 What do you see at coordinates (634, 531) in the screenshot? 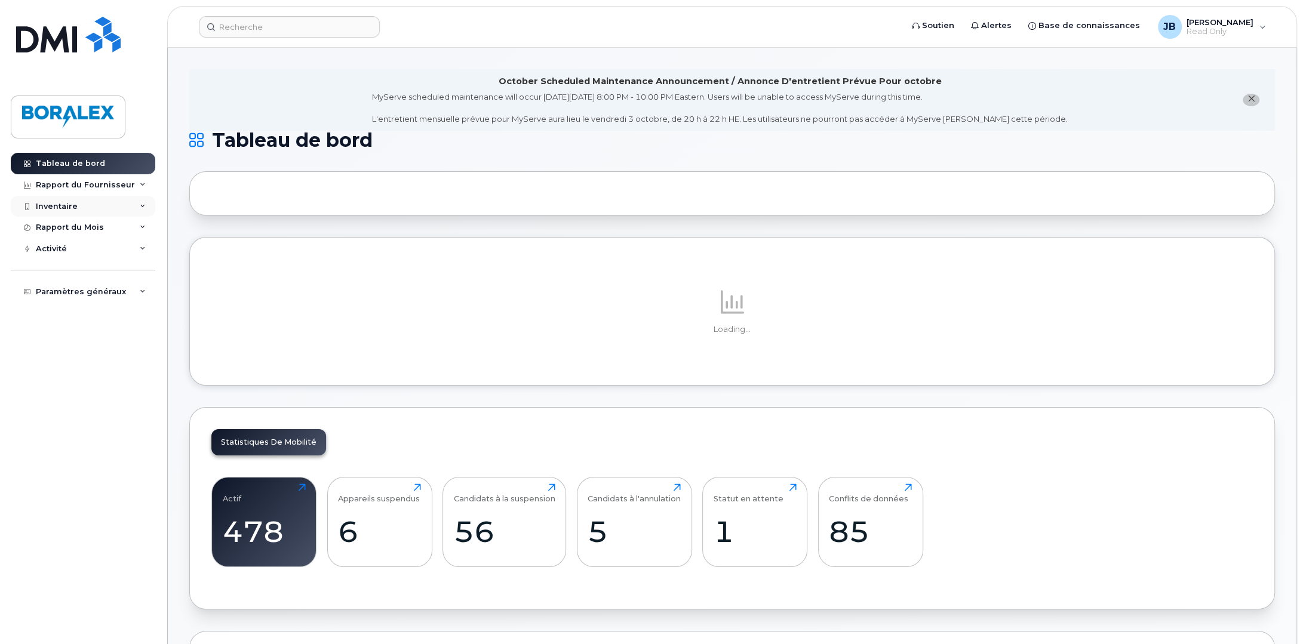
I see `div: 5` at bounding box center [634, 531].